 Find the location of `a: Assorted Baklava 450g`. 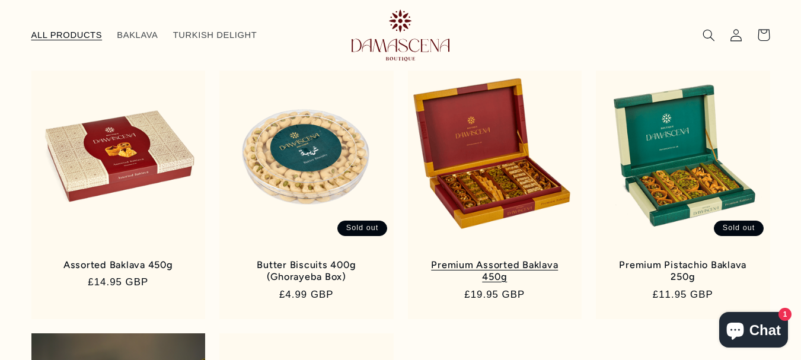

a: Assorted Baklava 450g is located at coordinates (119, 265).